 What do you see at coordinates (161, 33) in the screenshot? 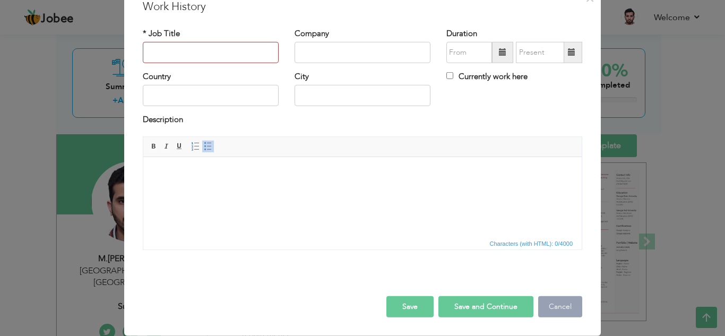
I see `label: * Job Title` at bounding box center [161, 33].